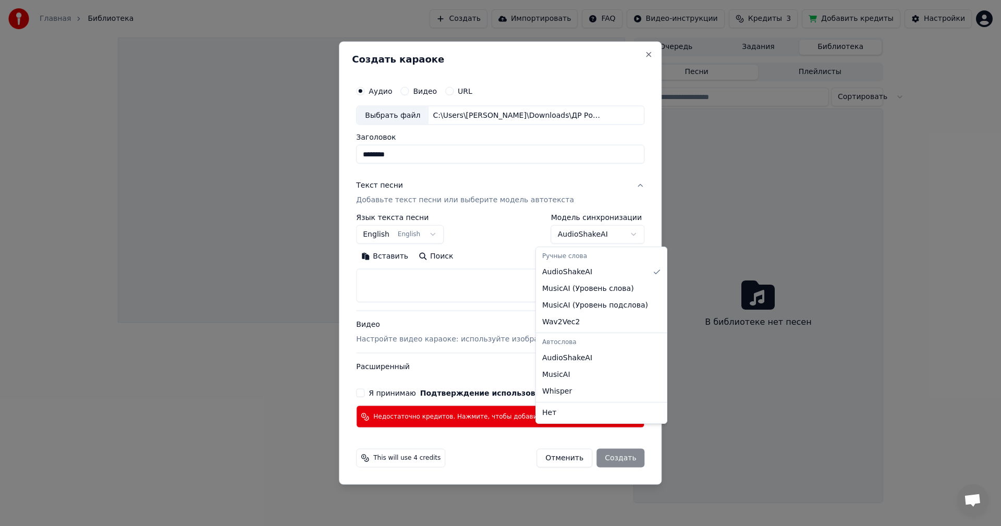 This screenshot has height=526, width=1001. I want to click on div: Видео, so click(492, 332).